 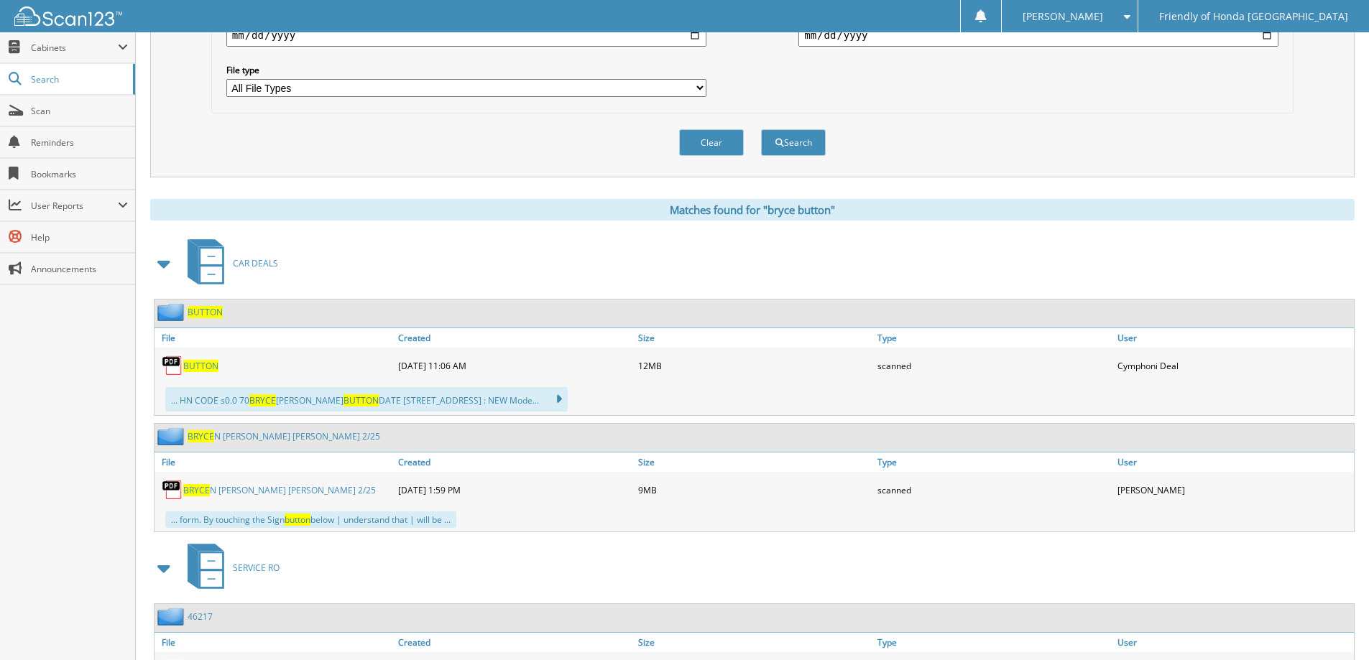 I want to click on div: Cymphoni Deal, so click(x=1234, y=366).